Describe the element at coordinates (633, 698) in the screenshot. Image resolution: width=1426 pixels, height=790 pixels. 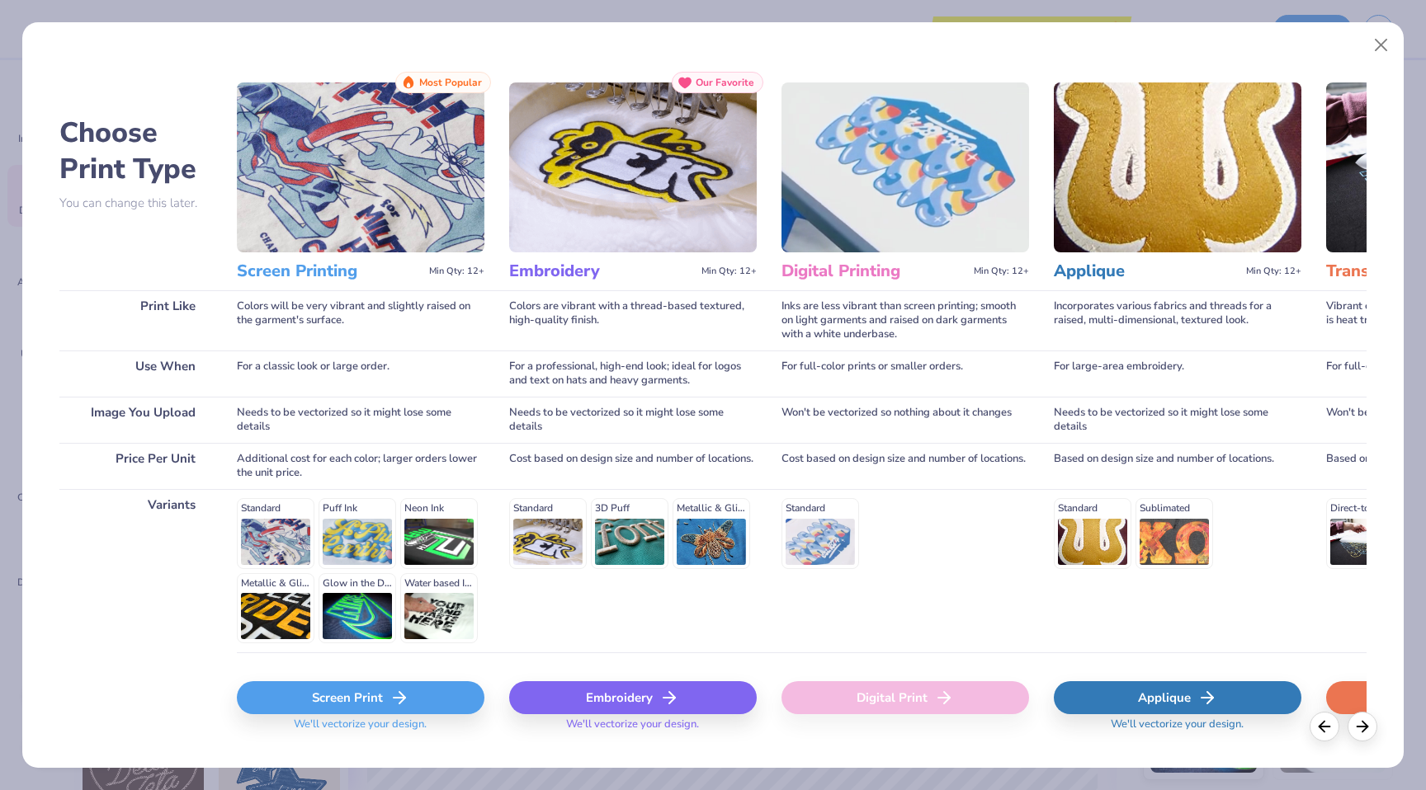
I see `div: Embroidery` at that location.